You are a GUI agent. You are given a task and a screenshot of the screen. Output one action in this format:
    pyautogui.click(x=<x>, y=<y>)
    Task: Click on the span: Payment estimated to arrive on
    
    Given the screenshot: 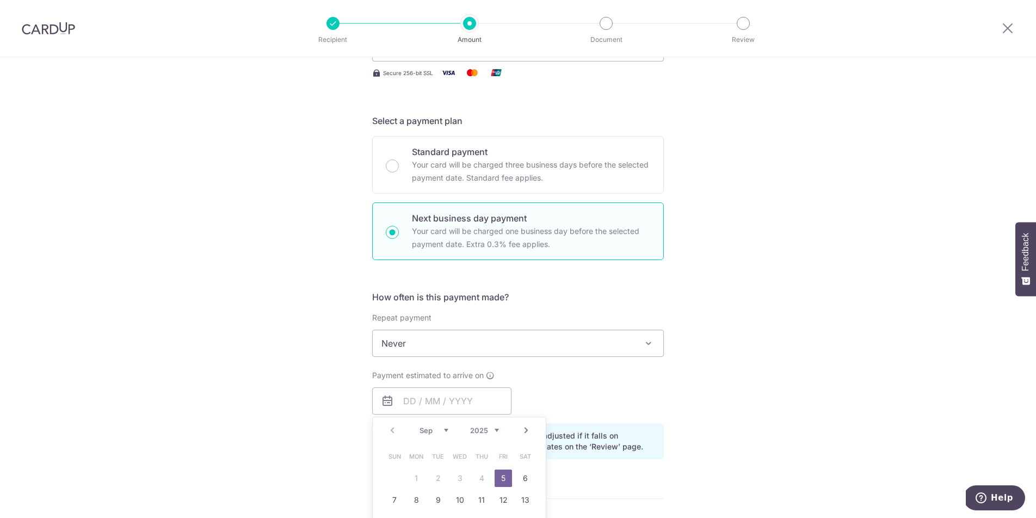 What is the action you would take?
    pyautogui.click(x=428, y=376)
    